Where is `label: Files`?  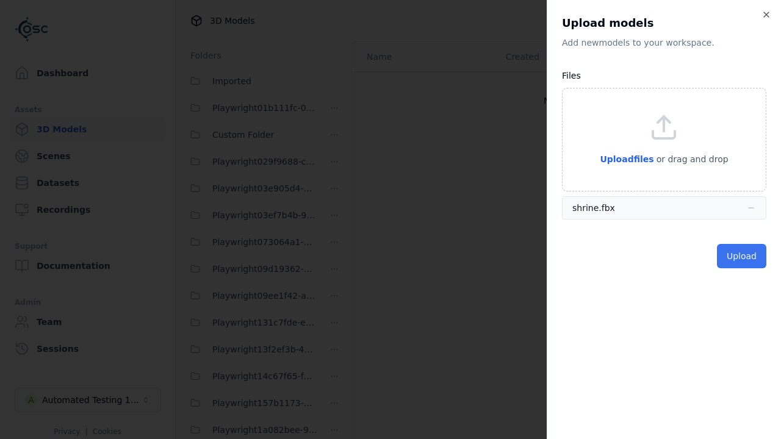 label: Files is located at coordinates (571, 76).